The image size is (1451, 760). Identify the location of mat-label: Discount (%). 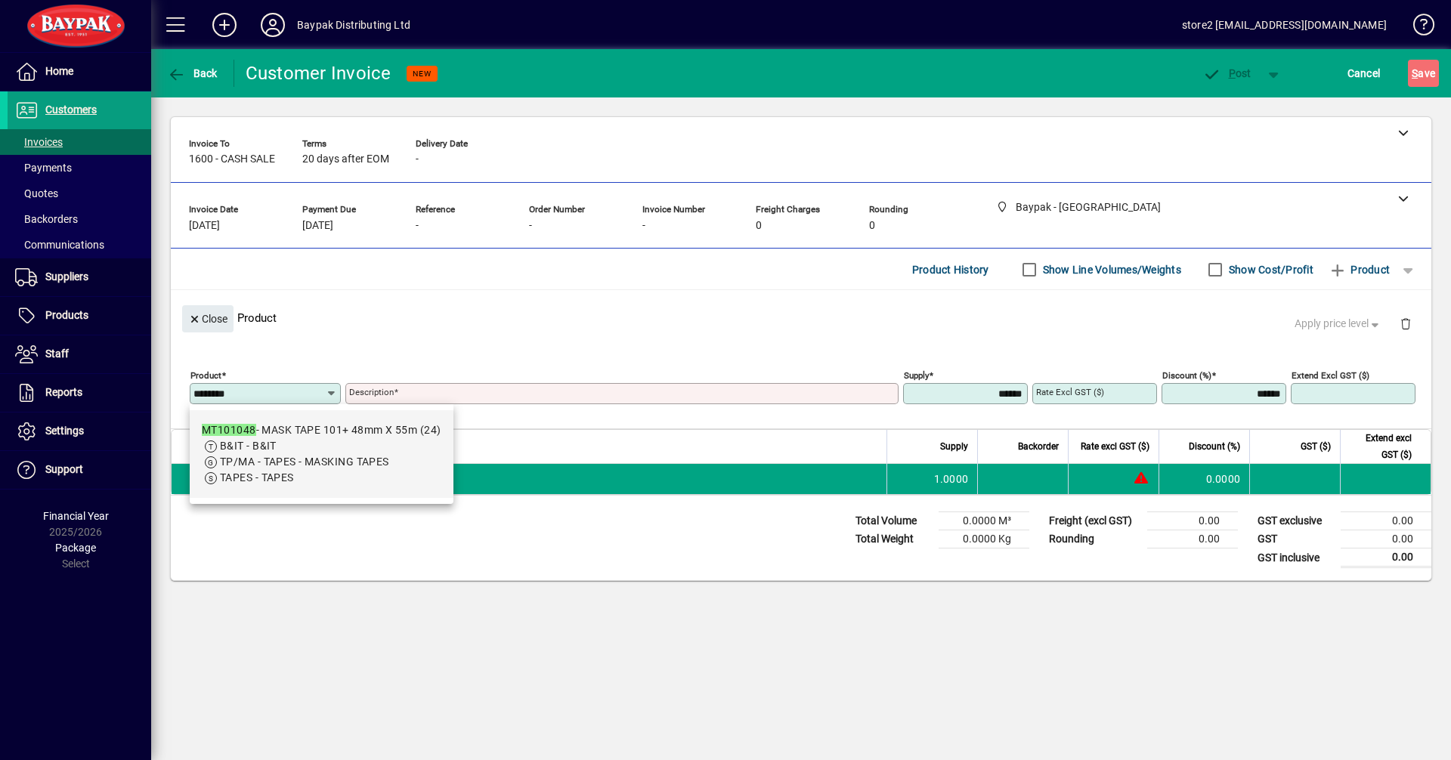
(1186, 376).